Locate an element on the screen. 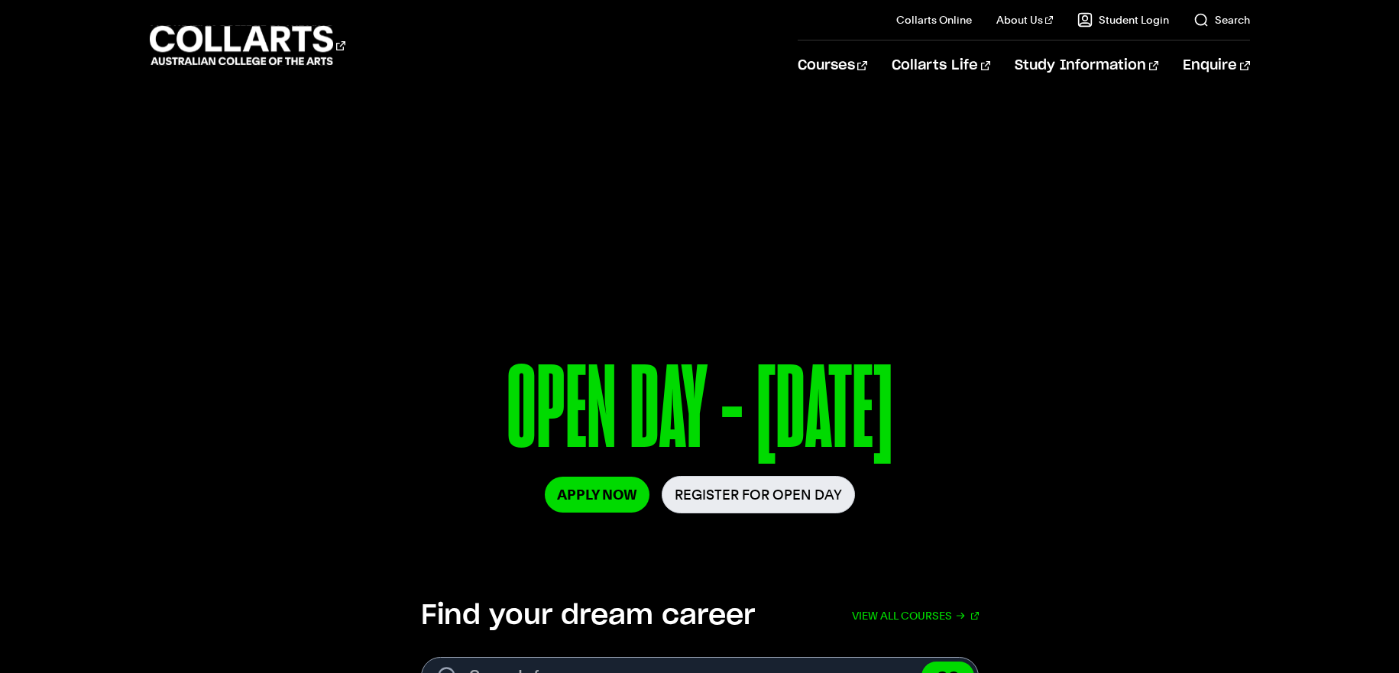 Image resolution: width=1399 pixels, height=673 pixels. a: Collarts Life is located at coordinates (941, 66).